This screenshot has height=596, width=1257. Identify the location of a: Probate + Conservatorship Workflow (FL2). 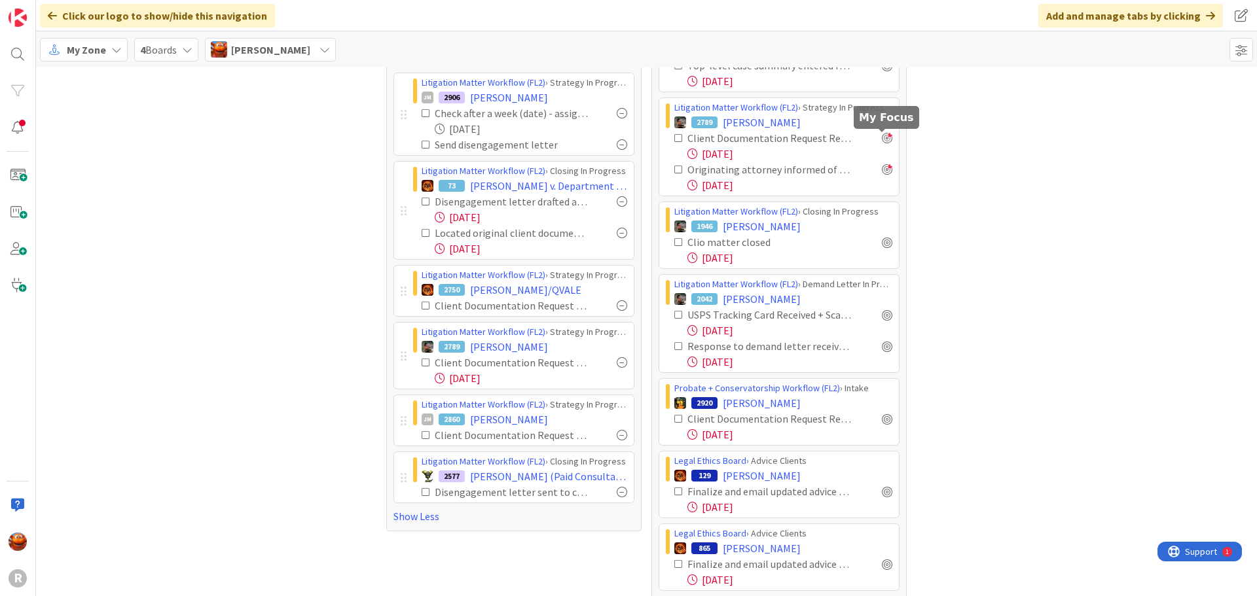
(757, 388).